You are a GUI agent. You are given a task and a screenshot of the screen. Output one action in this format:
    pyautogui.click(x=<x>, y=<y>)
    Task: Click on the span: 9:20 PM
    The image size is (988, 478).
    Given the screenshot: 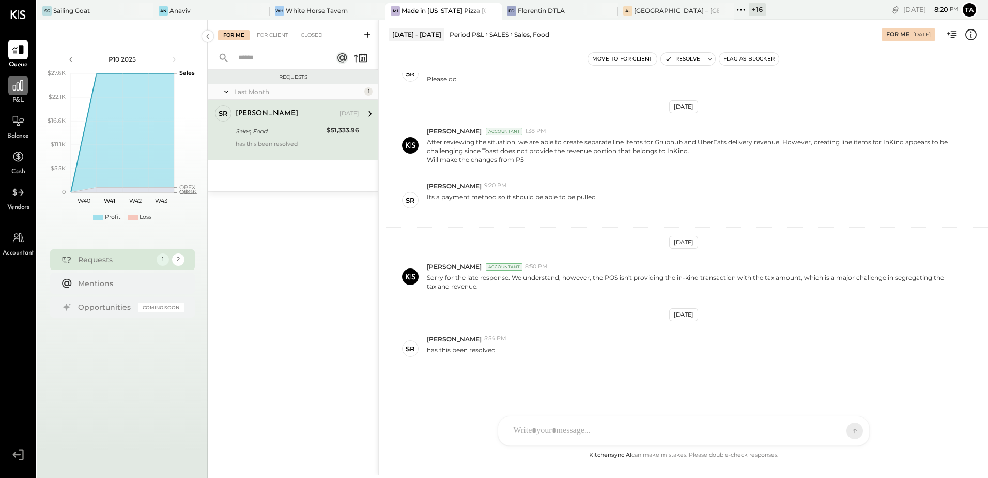 What is the action you would take?
    pyautogui.click(x=496, y=186)
    